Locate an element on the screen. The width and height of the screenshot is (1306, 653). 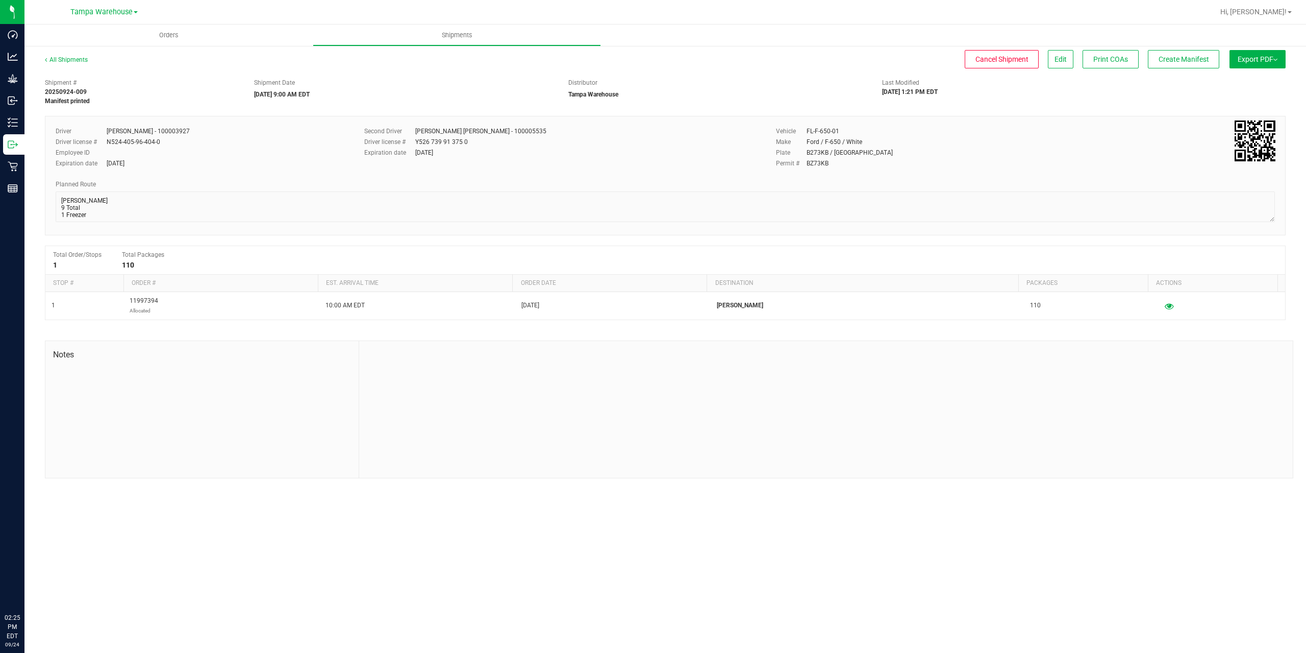
label: Permit # is located at coordinates (791, 163).